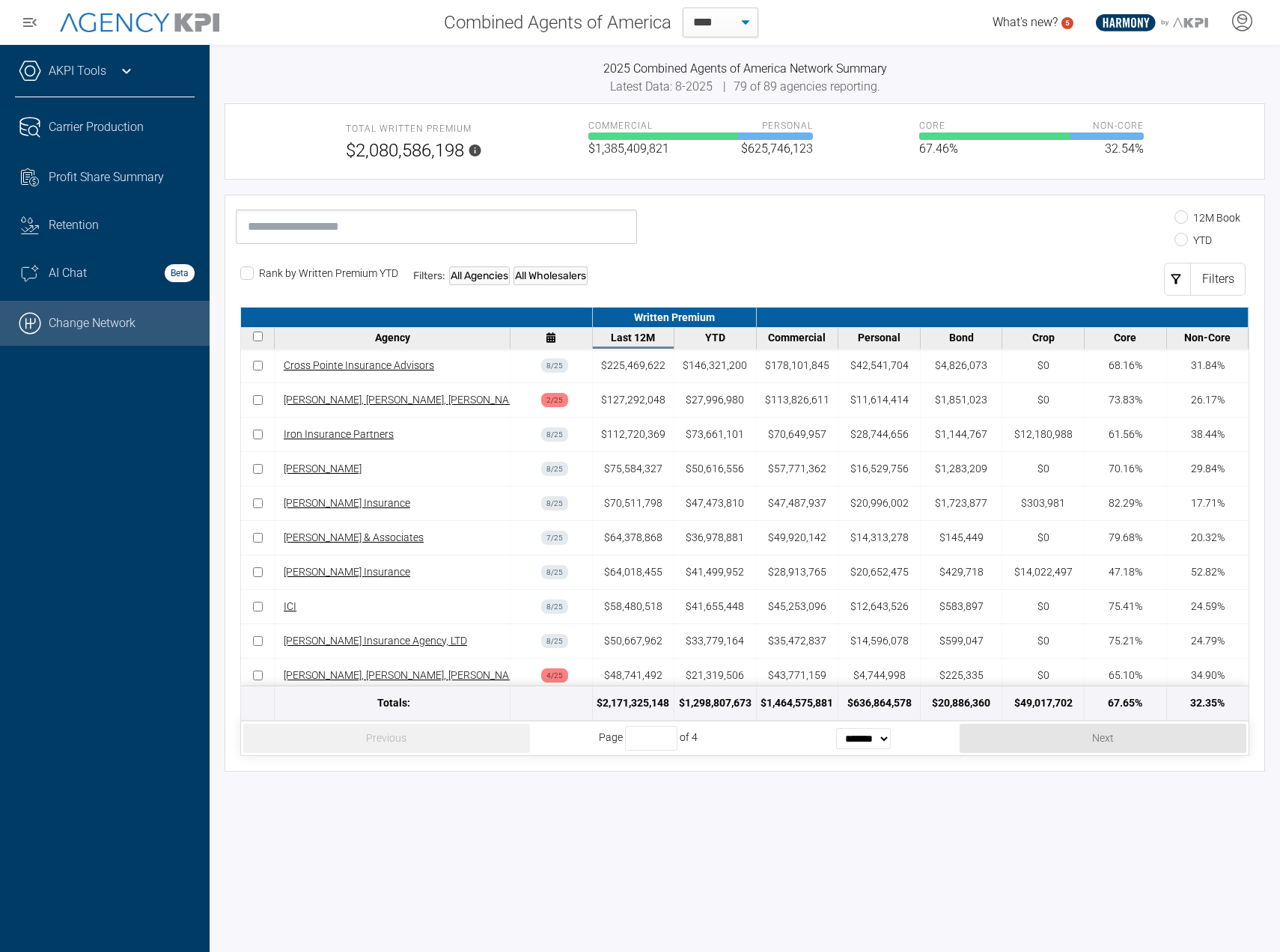 The height and width of the screenshot is (952, 1280). What do you see at coordinates (863, 739) in the screenshot?
I see `select: rows per page` at bounding box center [863, 739].